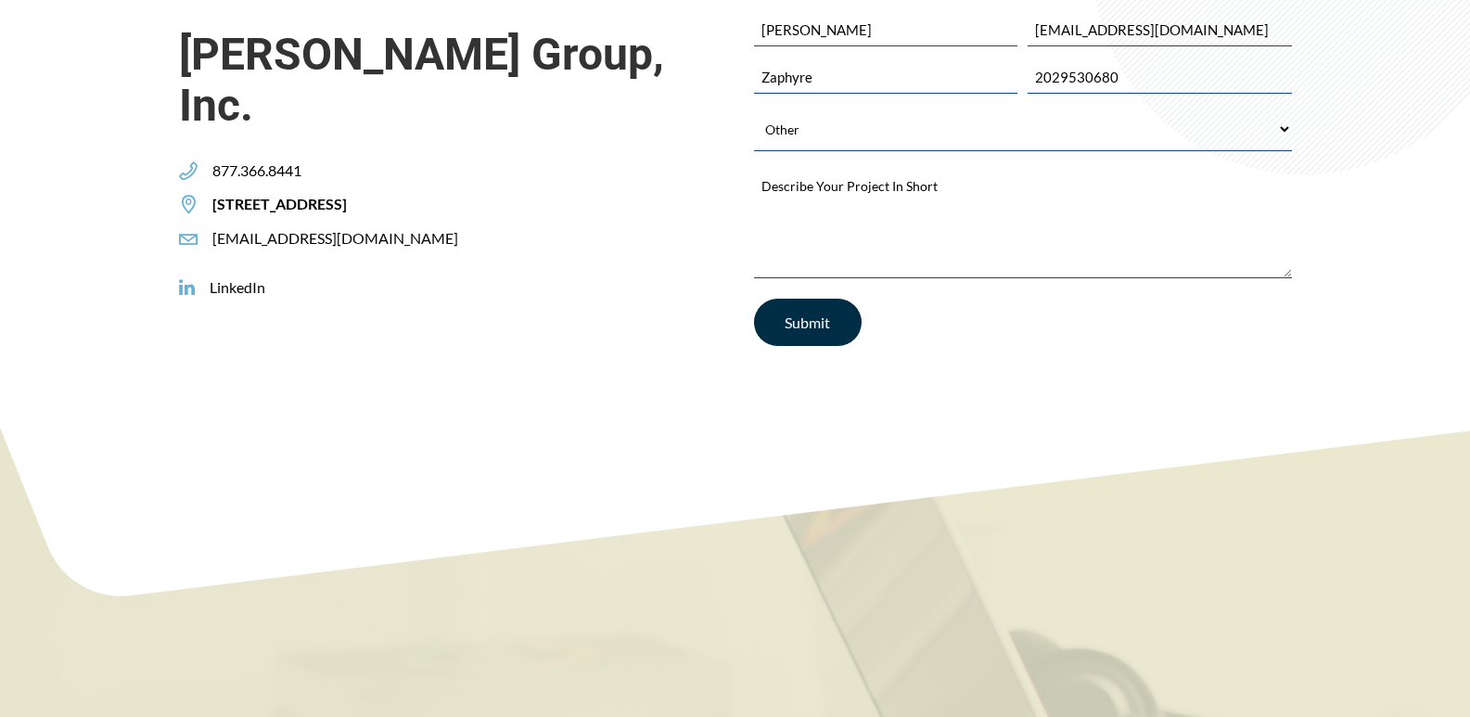 Image resolution: width=1470 pixels, height=717 pixels. I want to click on input: Company (optional), so click(886, 77).